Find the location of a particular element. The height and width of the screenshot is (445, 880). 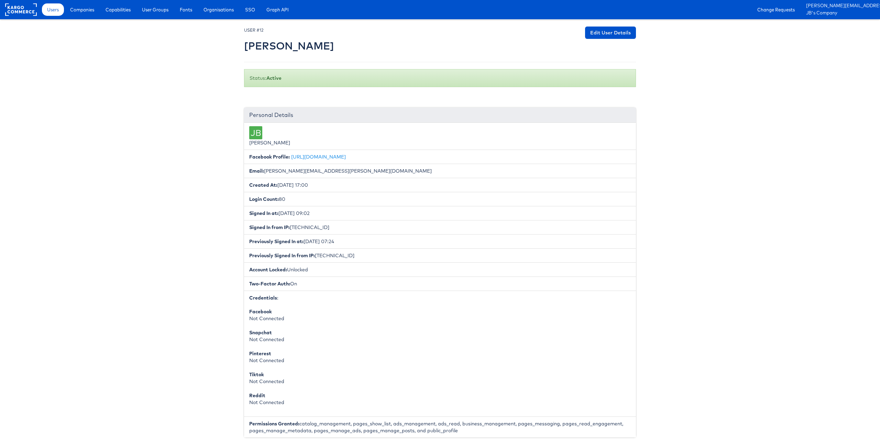

span: Fonts is located at coordinates (186, 10).